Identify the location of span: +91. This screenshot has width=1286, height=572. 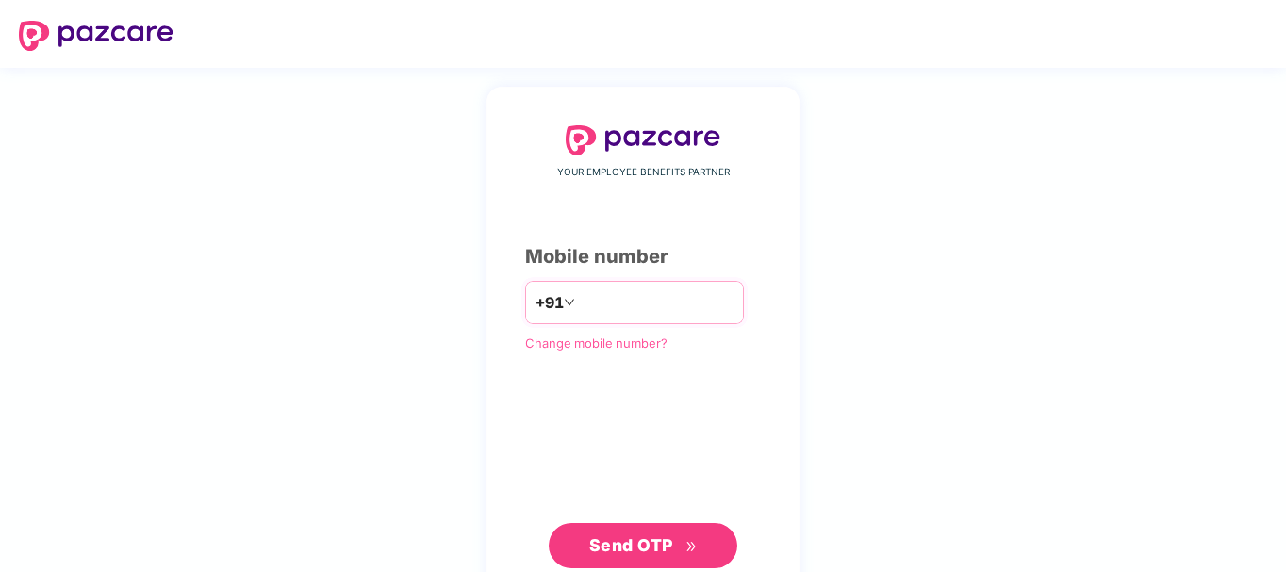
(549, 303).